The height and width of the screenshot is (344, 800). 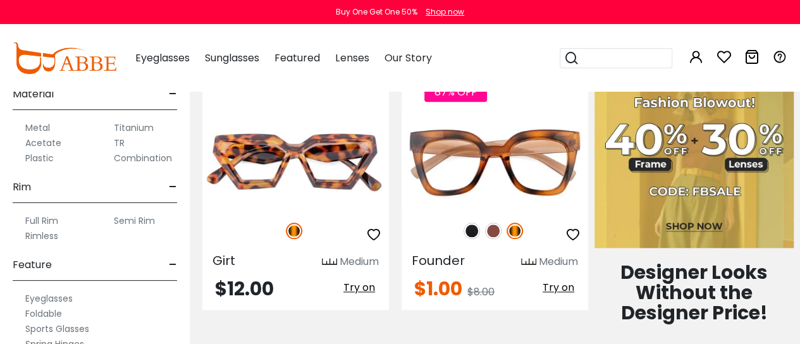 I want to click on span: Sunglasses, so click(x=232, y=58).